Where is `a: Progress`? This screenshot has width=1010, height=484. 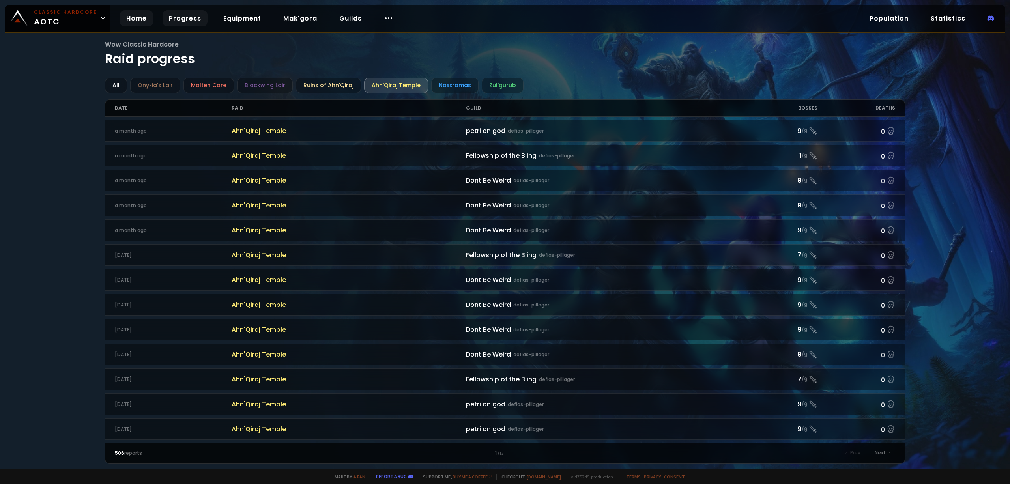
a: Progress is located at coordinates (185, 18).